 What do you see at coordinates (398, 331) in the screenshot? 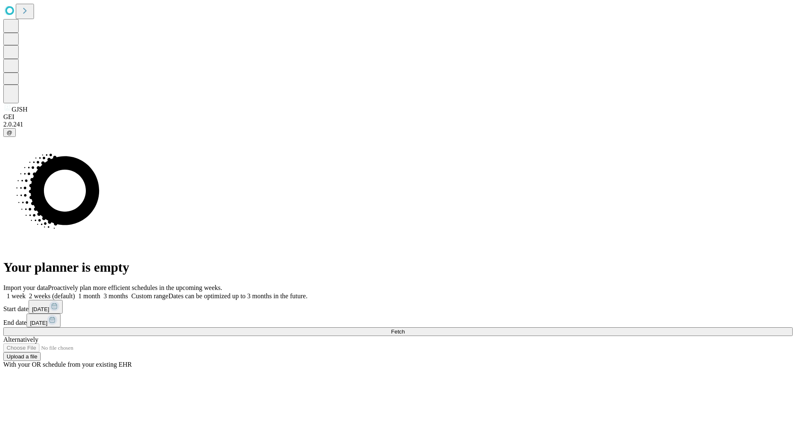
I see `button: Fetch` at bounding box center [398, 331].